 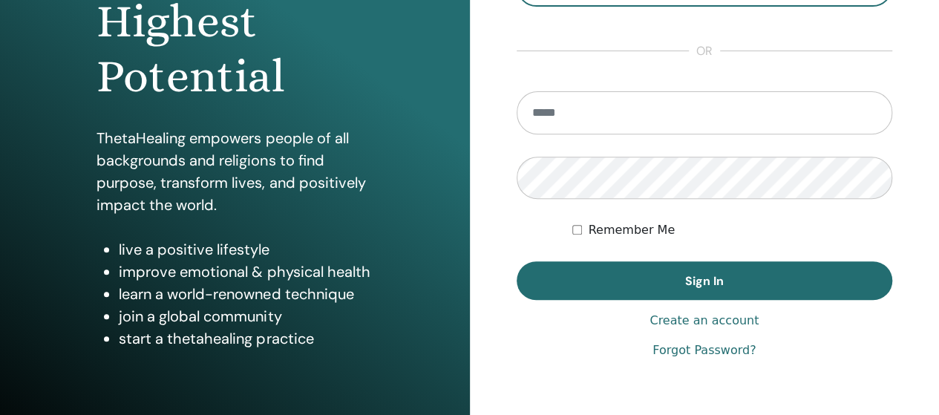 I want to click on span: or, so click(x=705, y=51).